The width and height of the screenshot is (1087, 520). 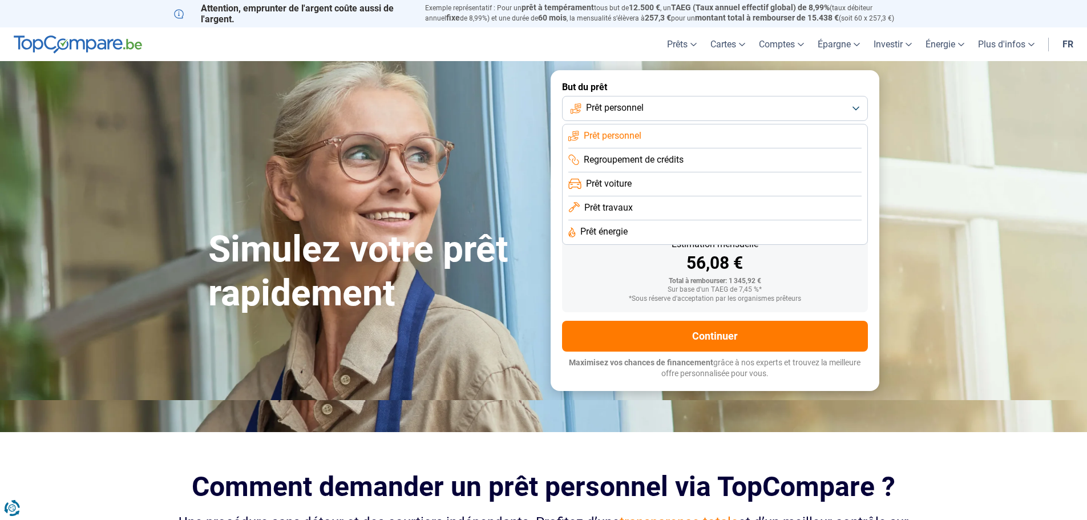 What do you see at coordinates (641, 362) in the screenshot?
I see `span: Maximisez vos chances de financement` at bounding box center [641, 362].